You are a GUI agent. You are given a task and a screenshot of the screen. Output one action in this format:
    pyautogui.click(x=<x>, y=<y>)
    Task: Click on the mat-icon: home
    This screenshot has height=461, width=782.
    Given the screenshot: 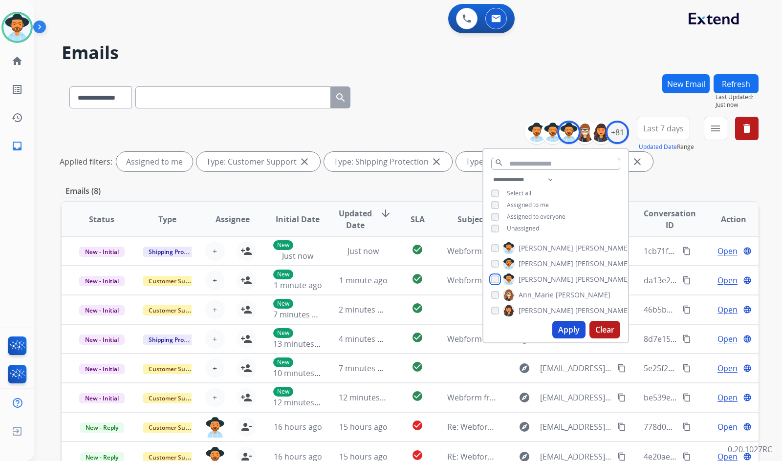 What is the action you would take?
    pyautogui.click(x=17, y=61)
    